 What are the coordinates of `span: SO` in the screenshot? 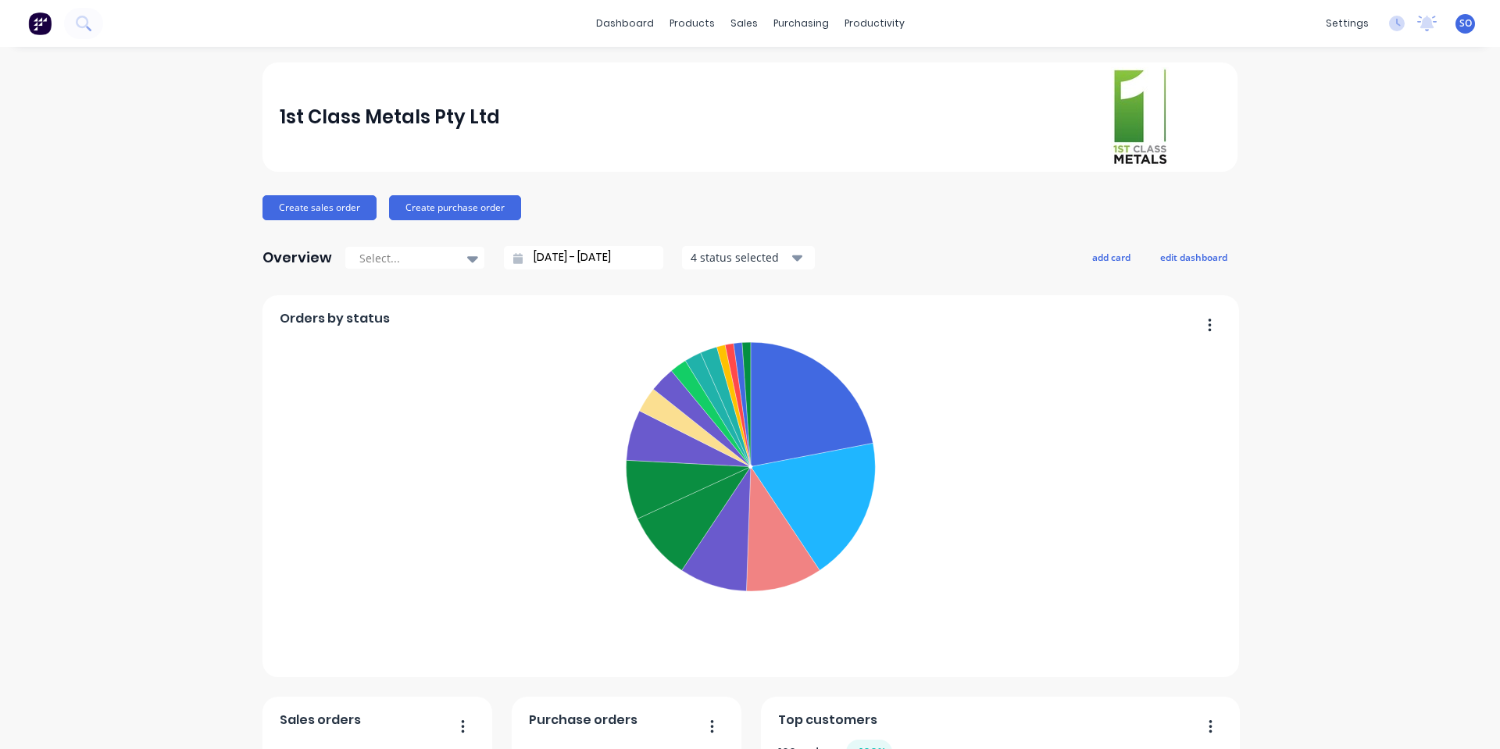 It's located at (1465, 23).